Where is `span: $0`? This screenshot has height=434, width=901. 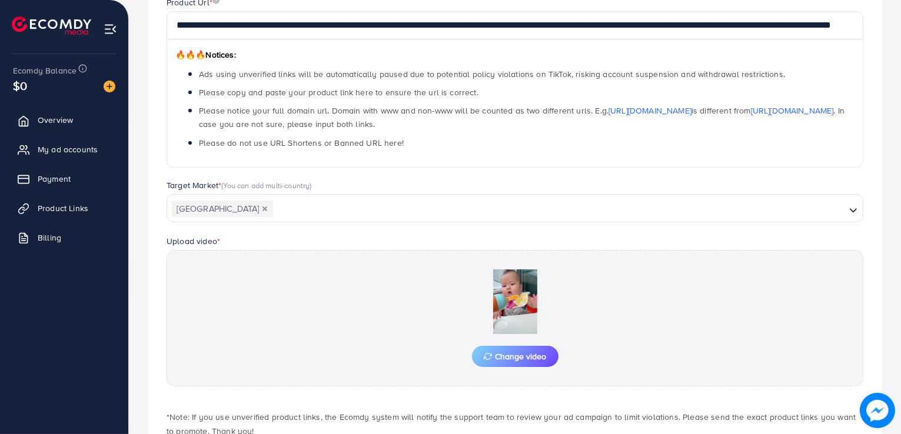 span: $0 is located at coordinates (20, 85).